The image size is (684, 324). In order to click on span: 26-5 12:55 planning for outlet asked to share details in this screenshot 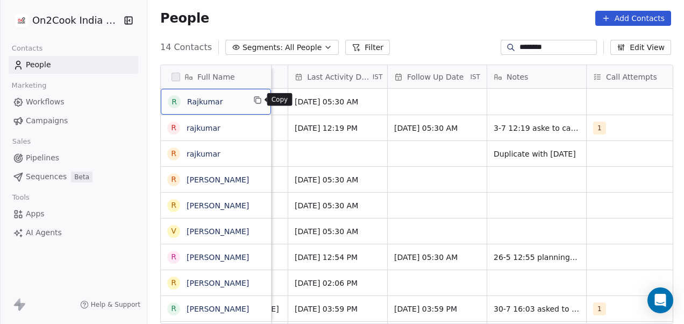, I will do `click(537, 257)`.